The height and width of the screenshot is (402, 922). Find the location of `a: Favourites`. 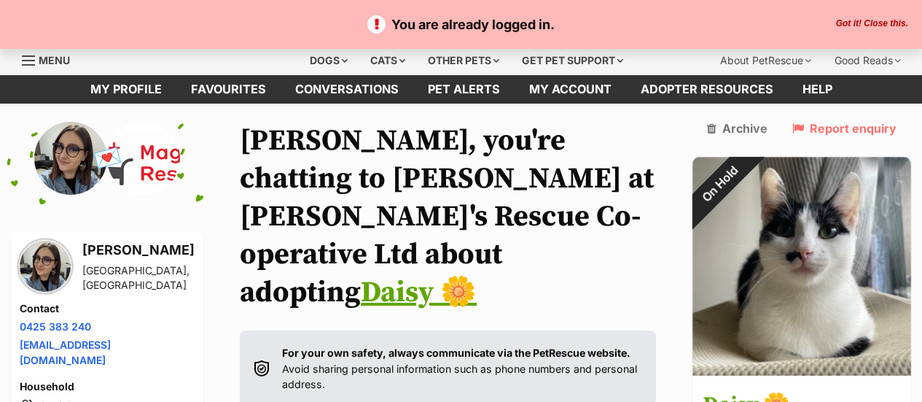

a: Favourites is located at coordinates (228, 89).